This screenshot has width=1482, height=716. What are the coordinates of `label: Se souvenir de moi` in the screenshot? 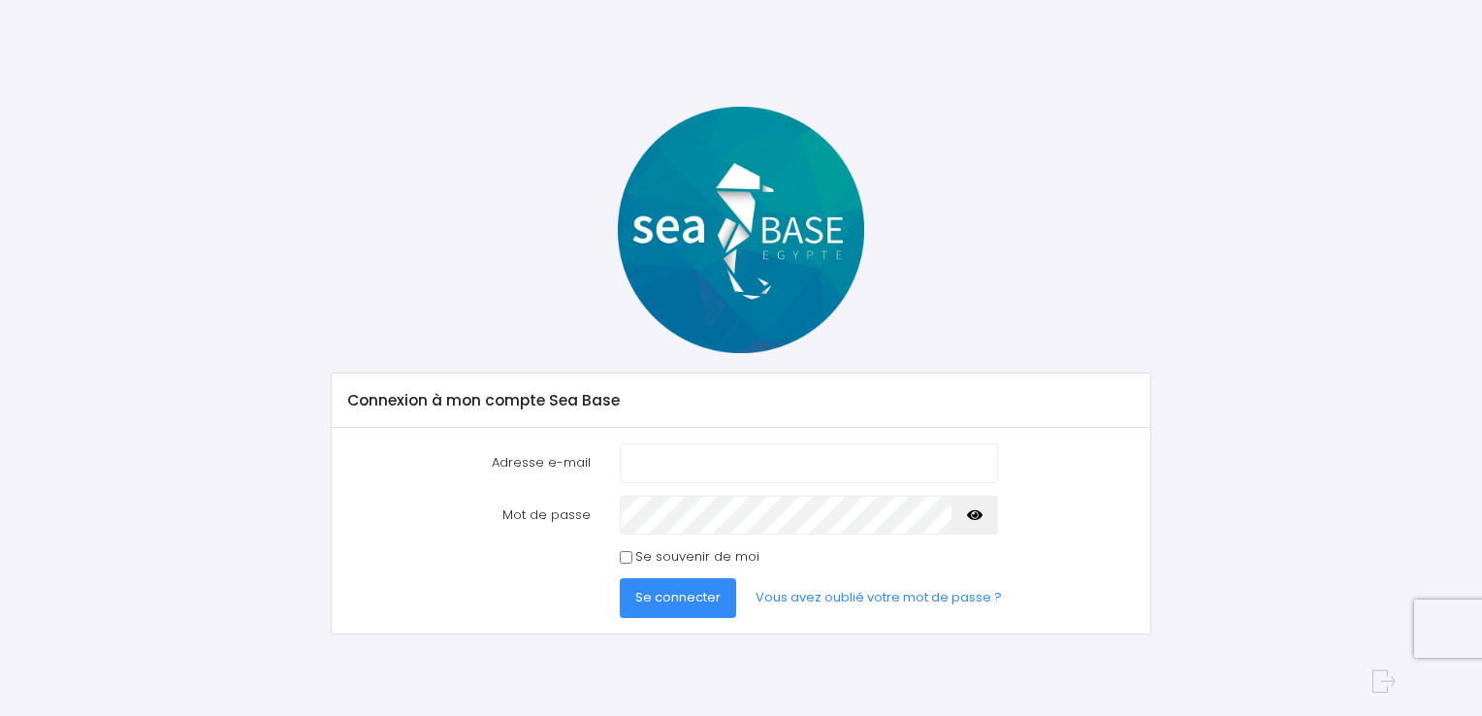 It's located at (697, 557).